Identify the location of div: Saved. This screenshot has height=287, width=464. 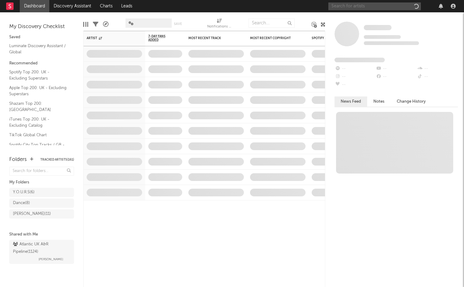
(42, 37).